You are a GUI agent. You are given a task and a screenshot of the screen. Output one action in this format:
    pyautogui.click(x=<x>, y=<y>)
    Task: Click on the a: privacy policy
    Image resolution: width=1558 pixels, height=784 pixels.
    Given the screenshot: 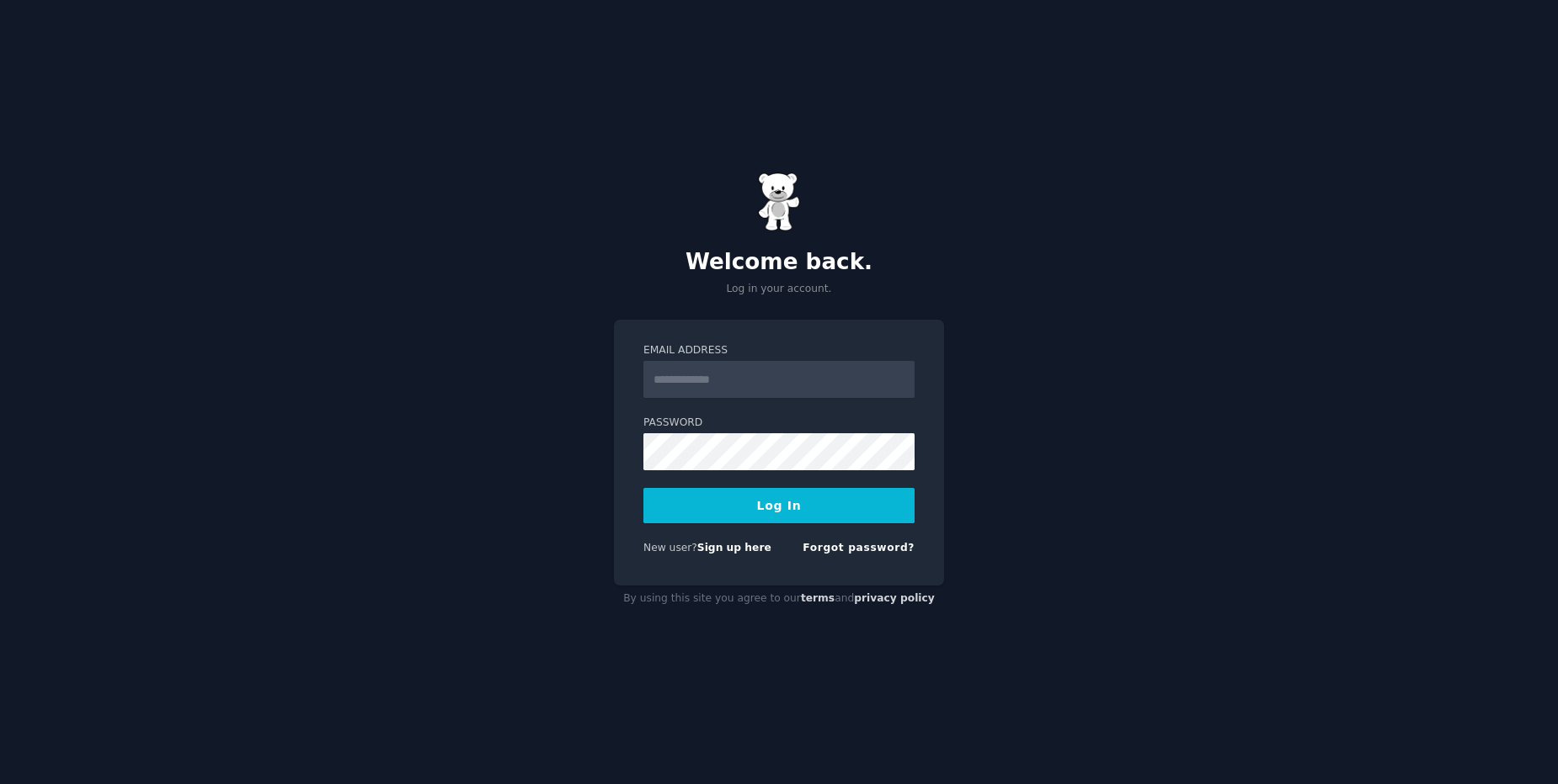 What is the action you would take?
    pyautogui.click(x=894, y=598)
    